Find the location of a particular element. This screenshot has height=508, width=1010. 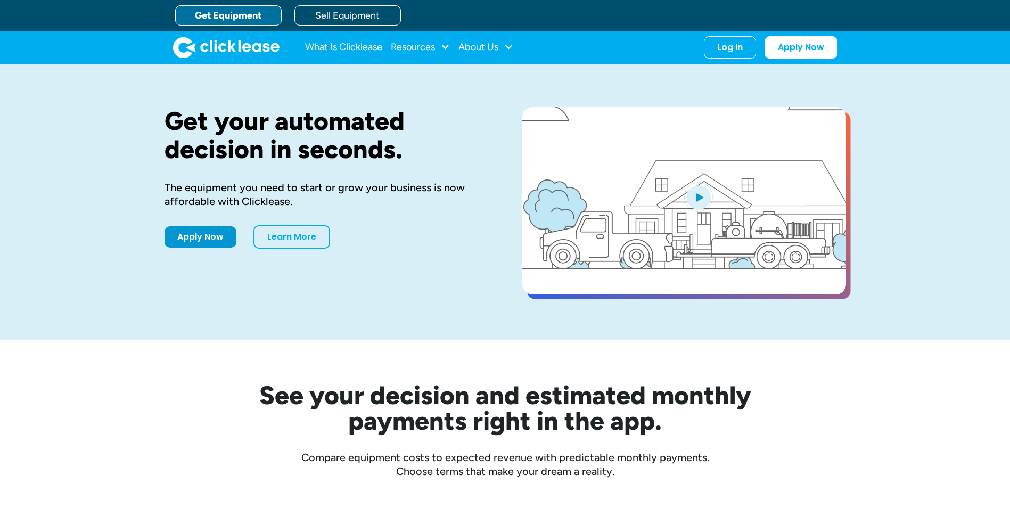

img: Clicklease logo is located at coordinates (226, 47).